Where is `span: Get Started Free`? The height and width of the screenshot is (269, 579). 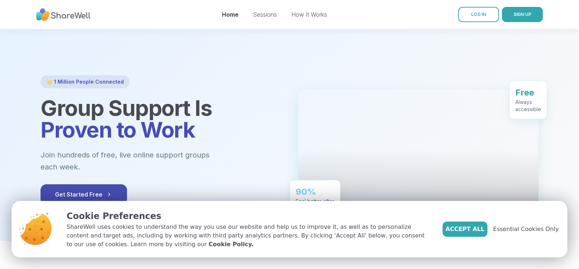 span: Get Started Free is located at coordinates (84, 194).